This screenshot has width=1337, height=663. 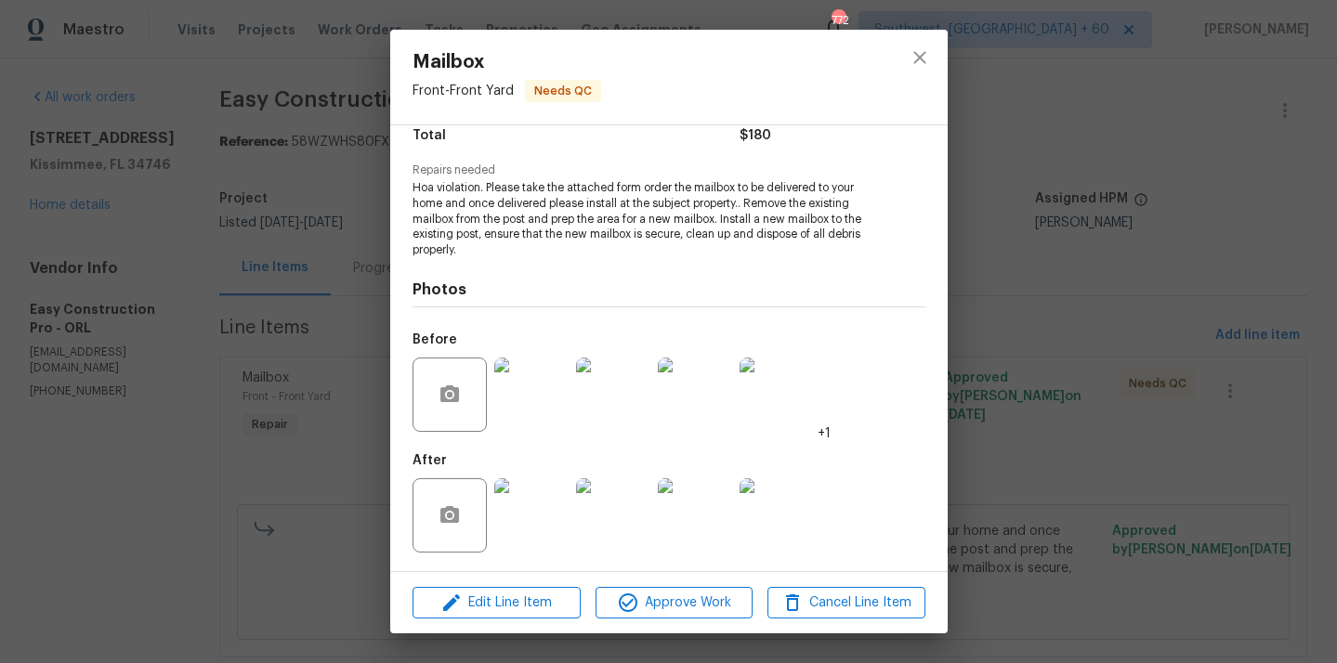 What do you see at coordinates (824, 434) in the screenshot?
I see `span: +1` at bounding box center [824, 434].